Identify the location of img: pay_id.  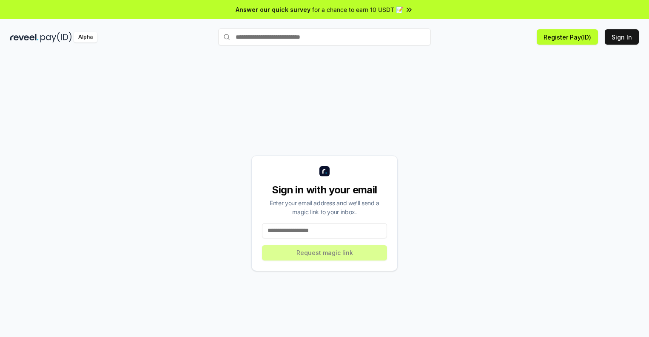
(56, 37).